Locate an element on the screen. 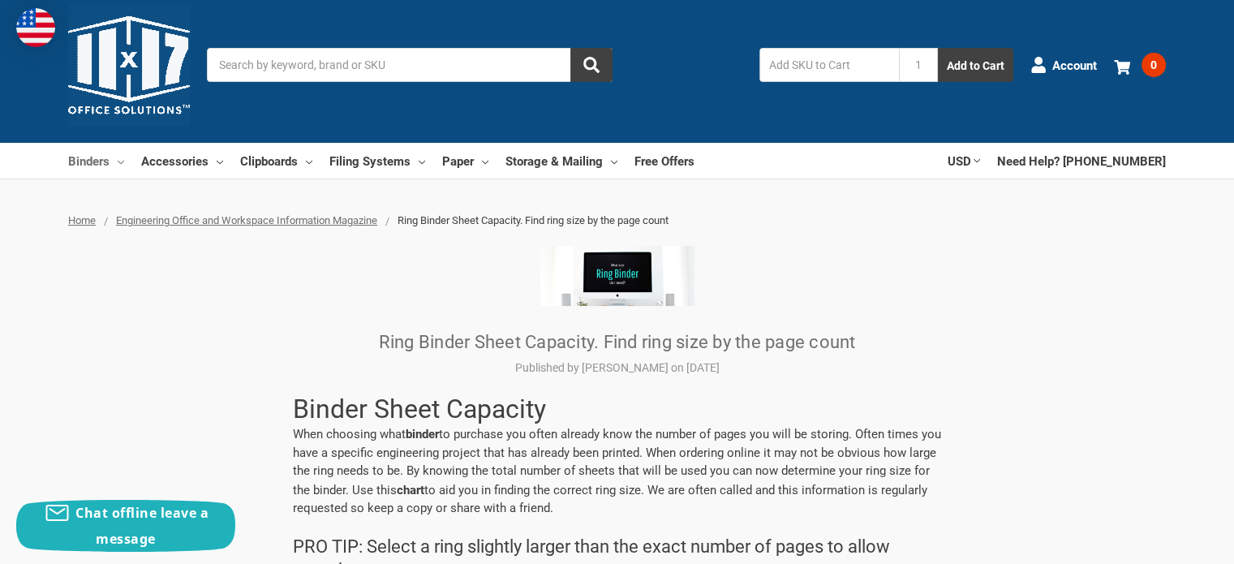 This screenshot has width=1234, height=564. a: Paper is located at coordinates (465, 161).